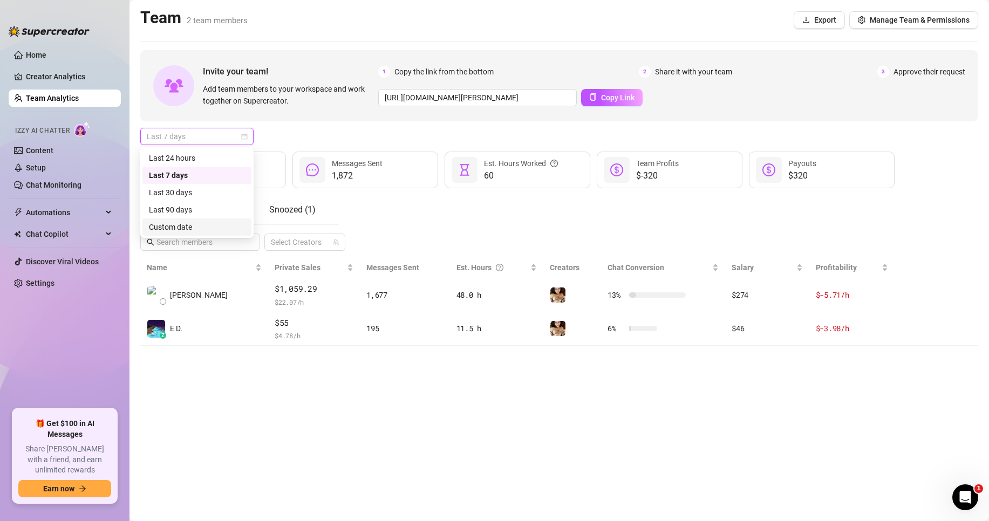 Image resolution: width=989 pixels, height=521 pixels. I want to click on span: Salary, so click(742, 268).